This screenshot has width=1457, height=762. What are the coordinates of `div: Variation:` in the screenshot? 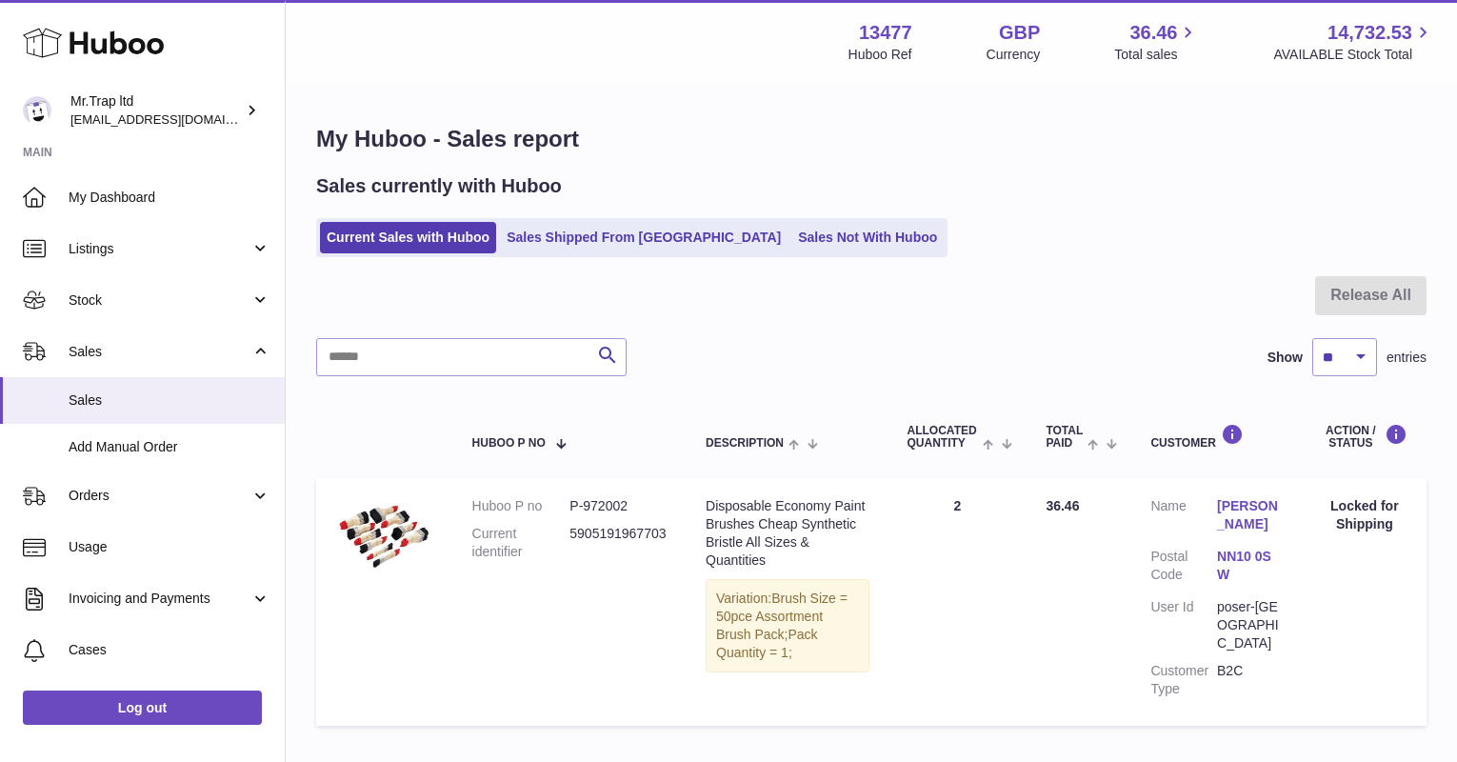 It's located at (788, 626).